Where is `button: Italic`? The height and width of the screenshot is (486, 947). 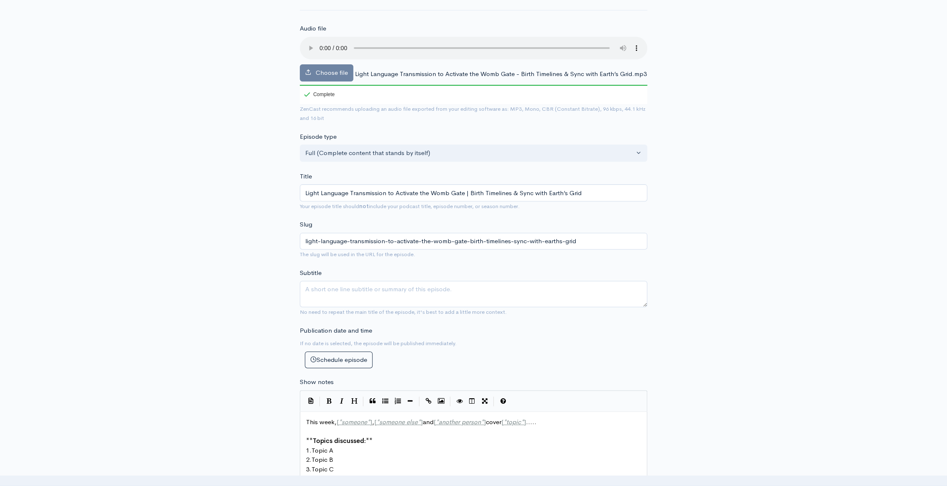 button: Italic is located at coordinates (342, 401).